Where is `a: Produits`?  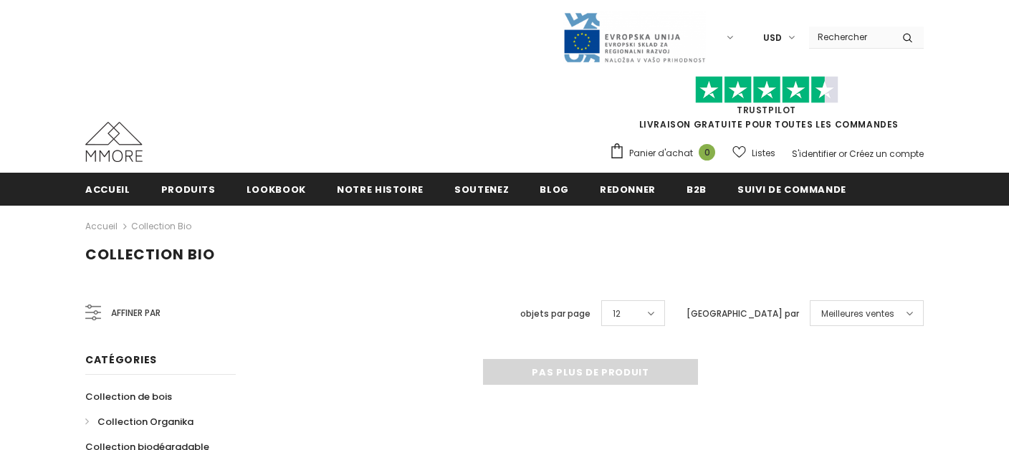
a: Produits is located at coordinates (188, 188).